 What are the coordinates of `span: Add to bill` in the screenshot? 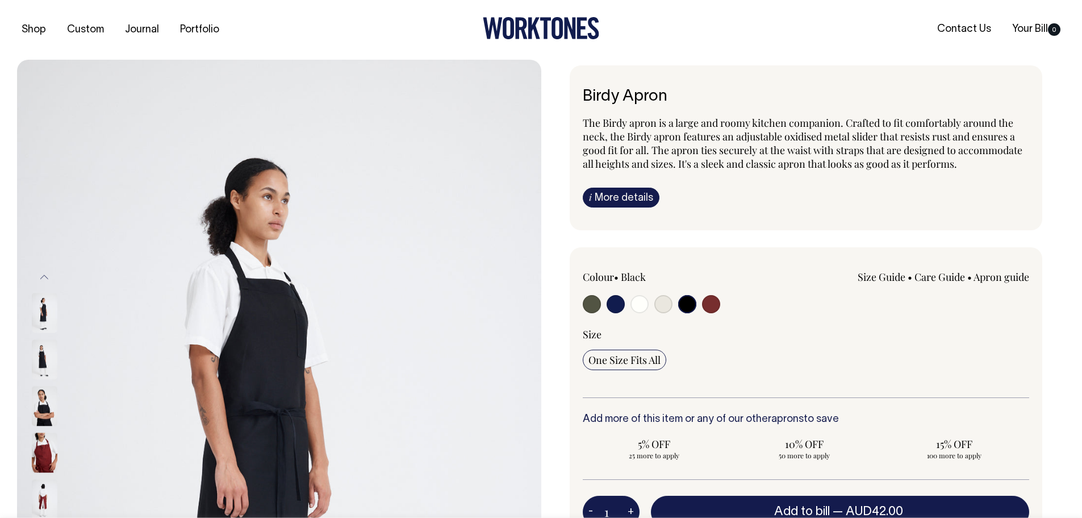 It's located at (802, 511).